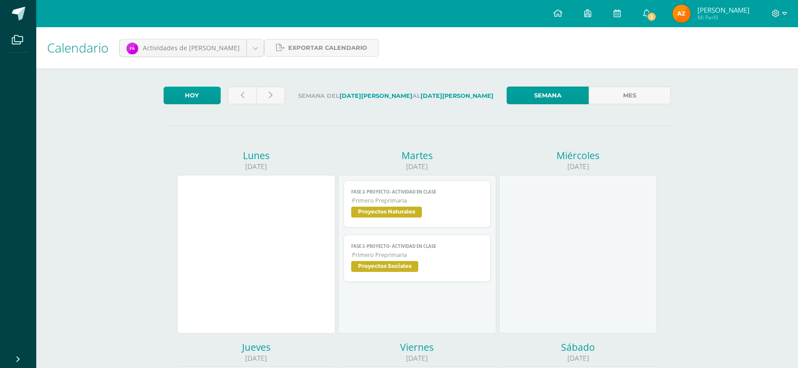  What do you see at coordinates (548, 95) in the screenshot?
I see `a: Semana` at bounding box center [548, 95].